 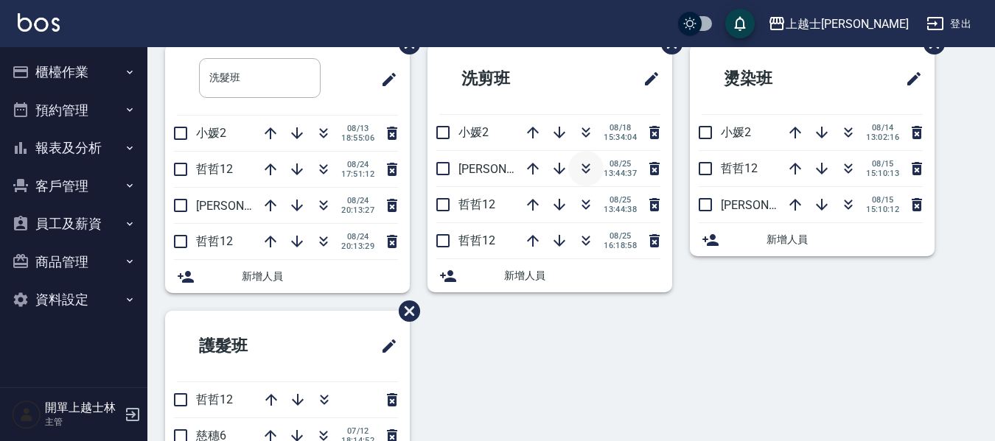 I want to click on span: 08/14, so click(x=882, y=127).